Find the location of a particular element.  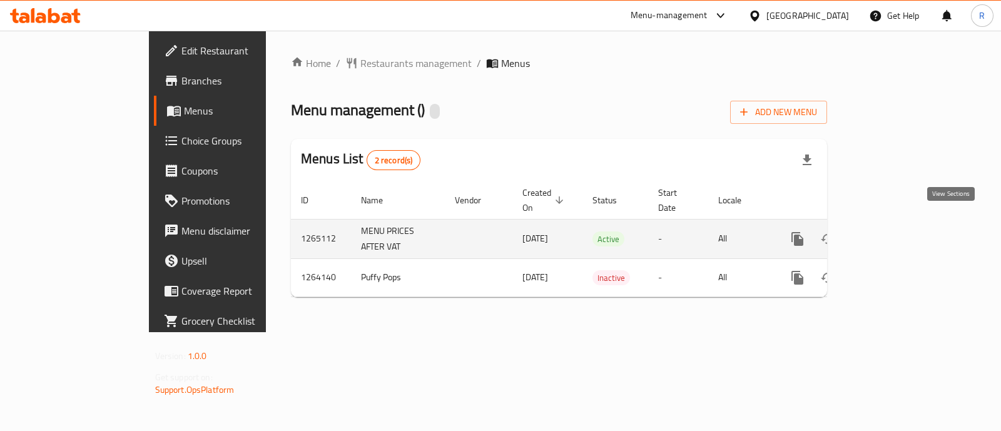

td: 1264140 is located at coordinates (321, 277).